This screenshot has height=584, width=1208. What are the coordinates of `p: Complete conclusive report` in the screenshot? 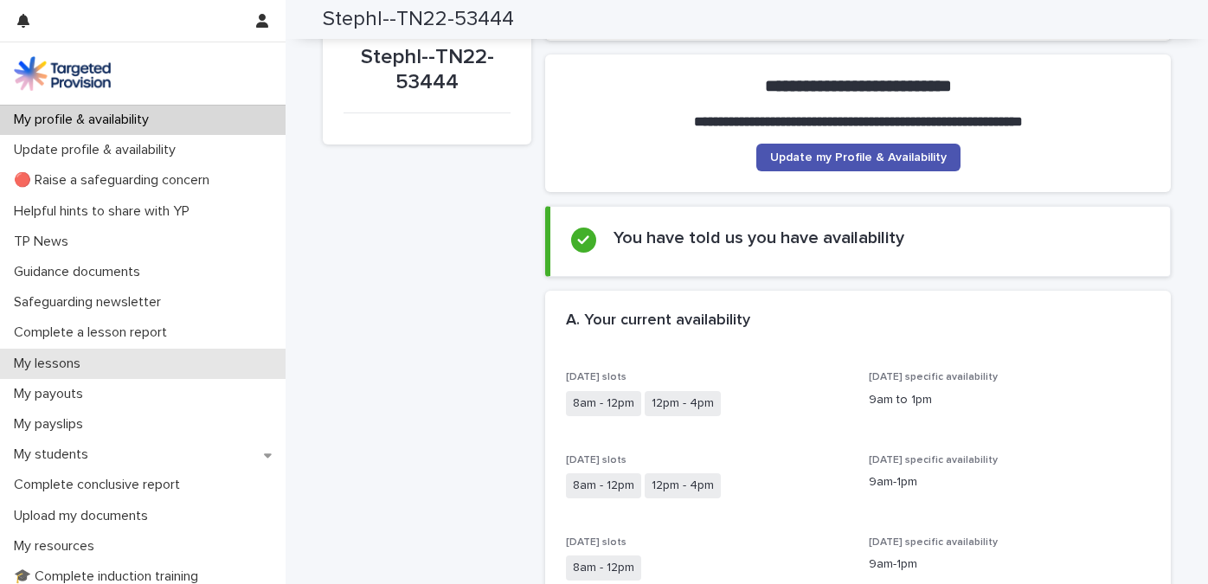 It's located at (100, 484).